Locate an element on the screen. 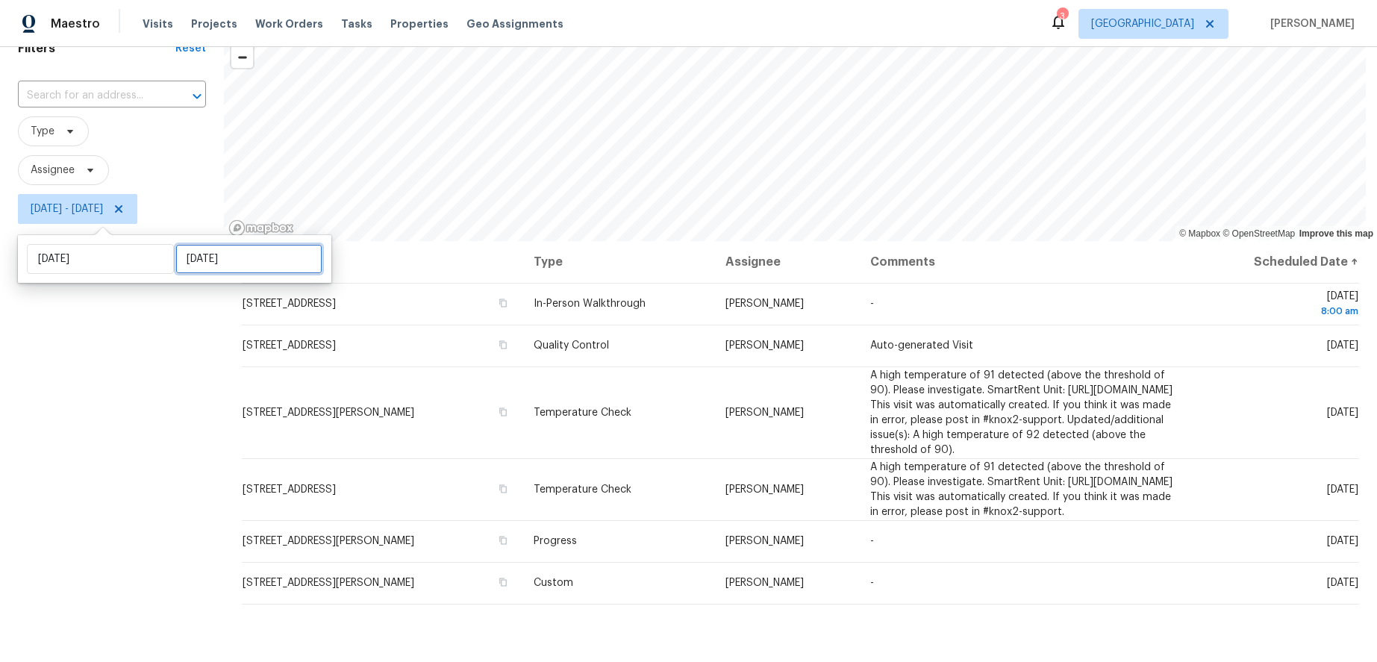 The width and height of the screenshot is (1377, 662). span: Assignee is located at coordinates (52, 170).